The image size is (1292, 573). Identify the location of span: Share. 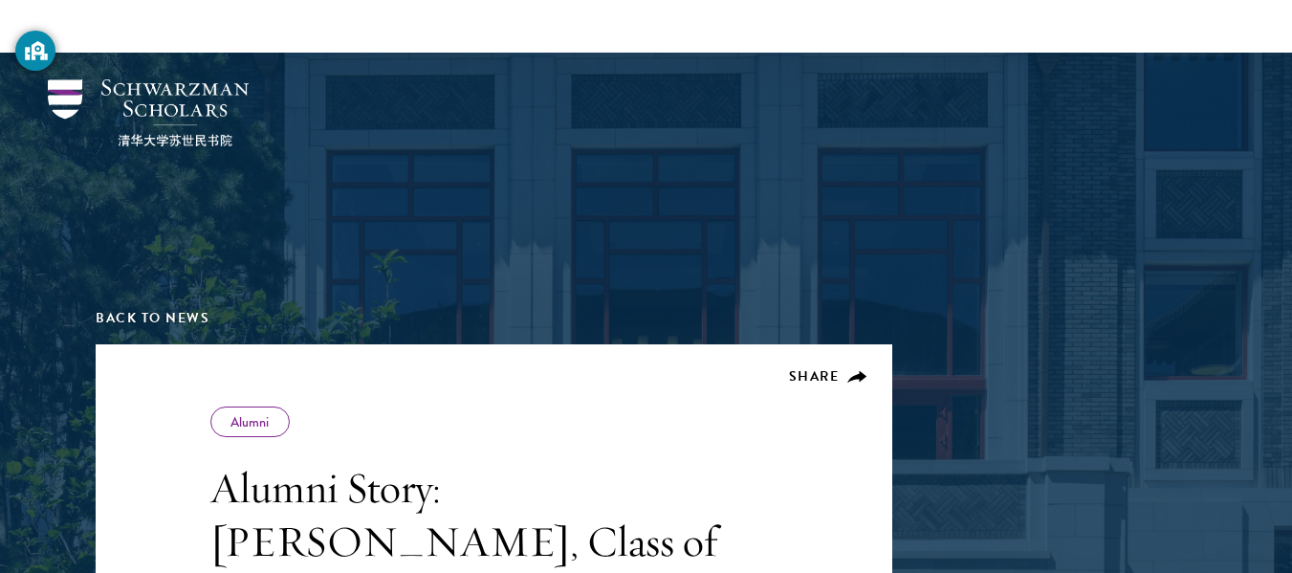
(814, 376).